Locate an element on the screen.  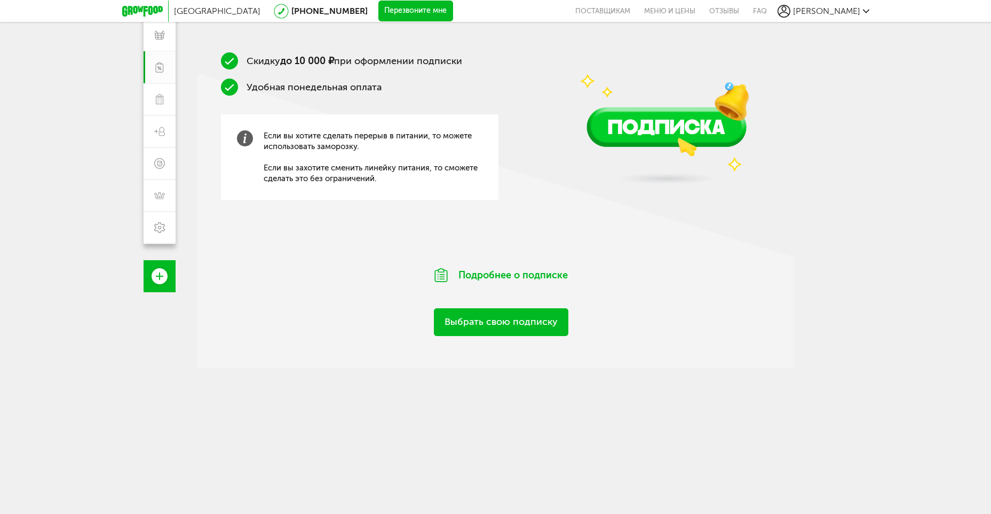
button: Перезвоните мне is located at coordinates (416, 11).